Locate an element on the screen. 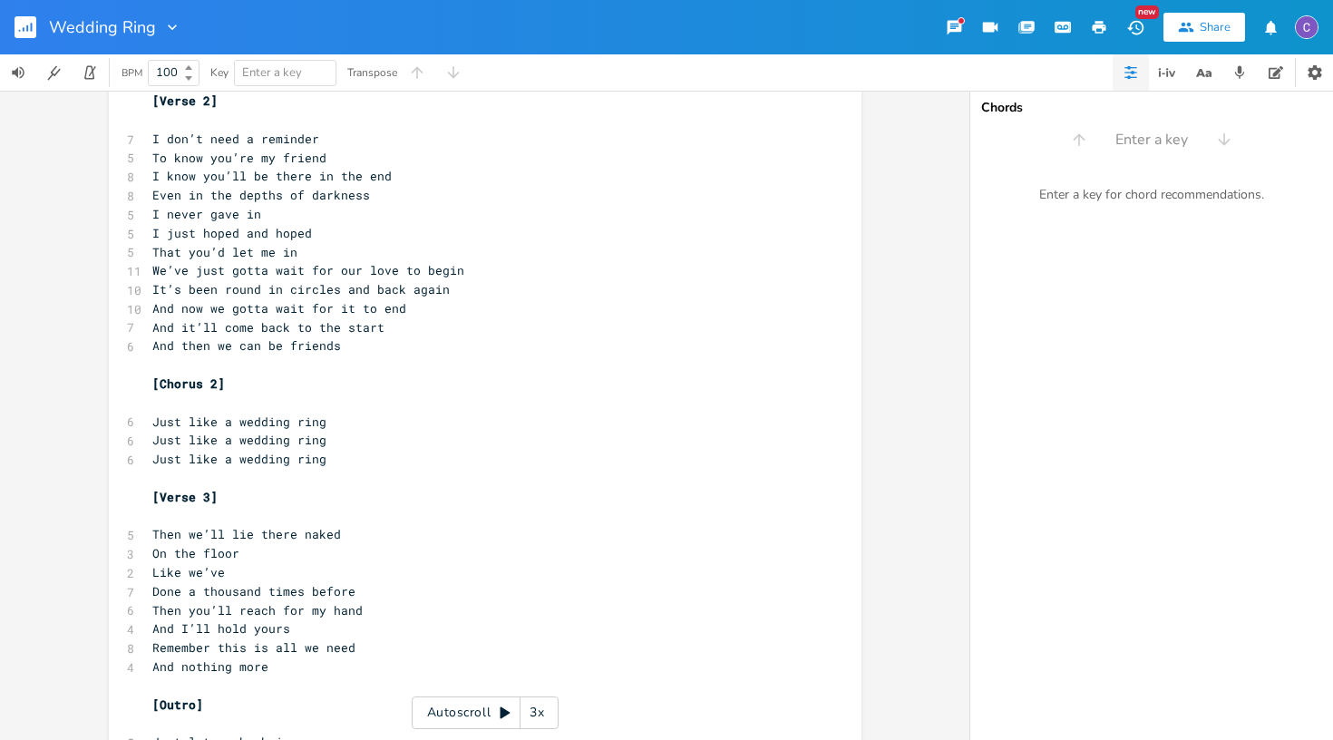 This screenshot has width=1333, height=740. span: And it’ll come back to the start is located at coordinates (268, 327).